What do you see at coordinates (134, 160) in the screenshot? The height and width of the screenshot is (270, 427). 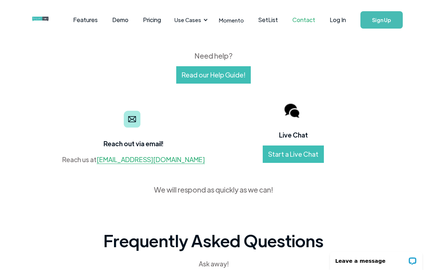 I see `div: Reach us at` at bounding box center [134, 160].